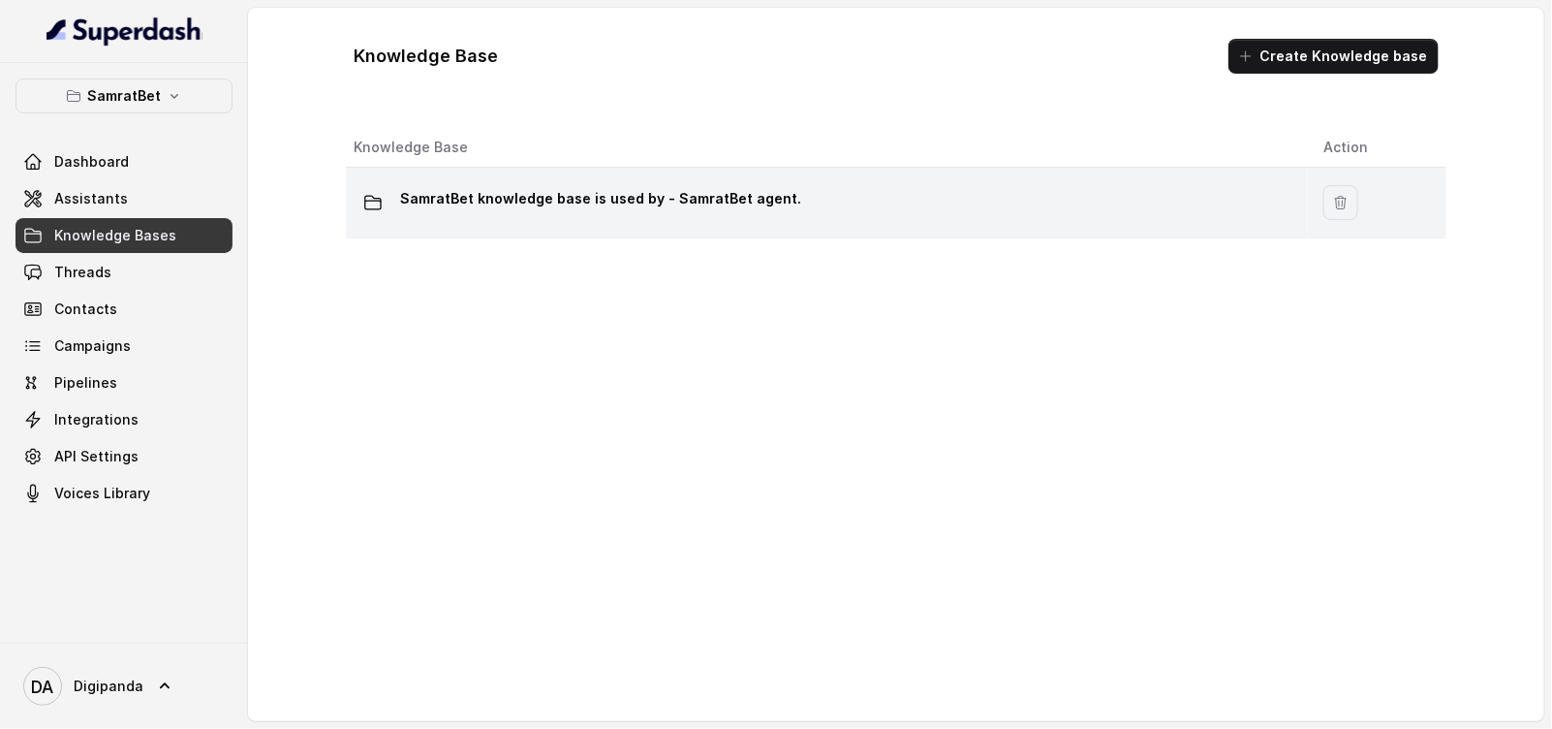  What do you see at coordinates (109, 686) in the screenshot?
I see `span: Digipanda` at bounding box center [109, 686].